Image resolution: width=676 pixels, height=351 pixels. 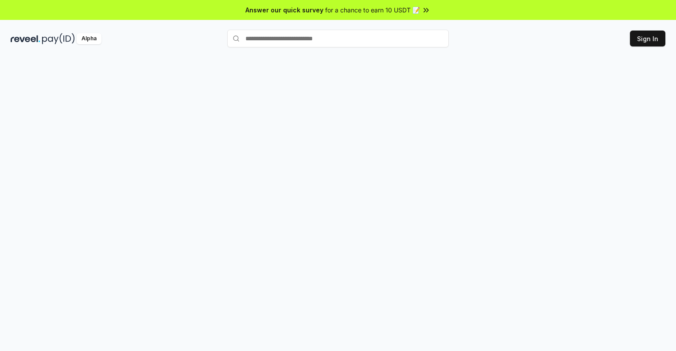 I want to click on img: pay_id, so click(x=58, y=39).